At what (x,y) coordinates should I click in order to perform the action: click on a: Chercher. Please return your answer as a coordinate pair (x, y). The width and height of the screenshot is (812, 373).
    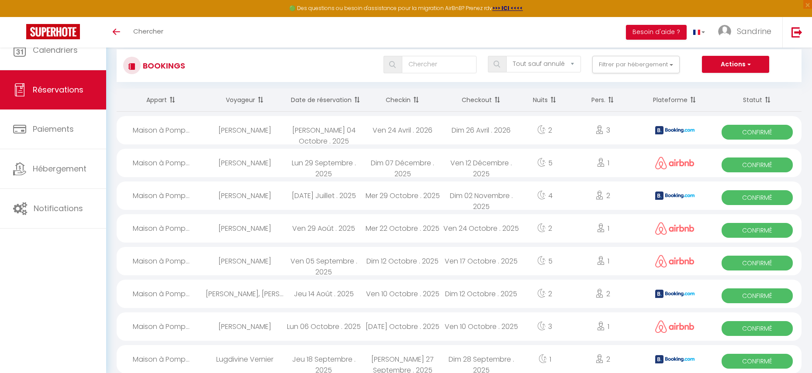
    Looking at the image, I should click on (148, 32).